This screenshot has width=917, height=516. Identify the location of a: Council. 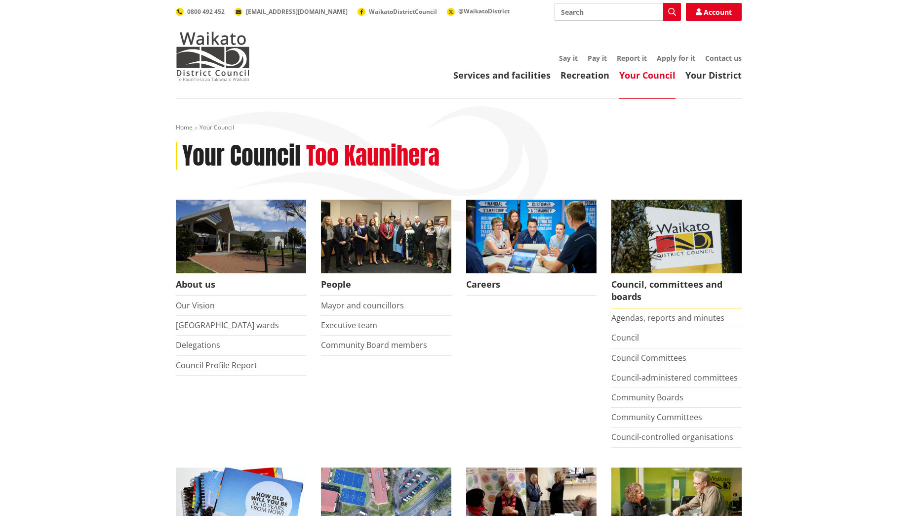
(625, 337).